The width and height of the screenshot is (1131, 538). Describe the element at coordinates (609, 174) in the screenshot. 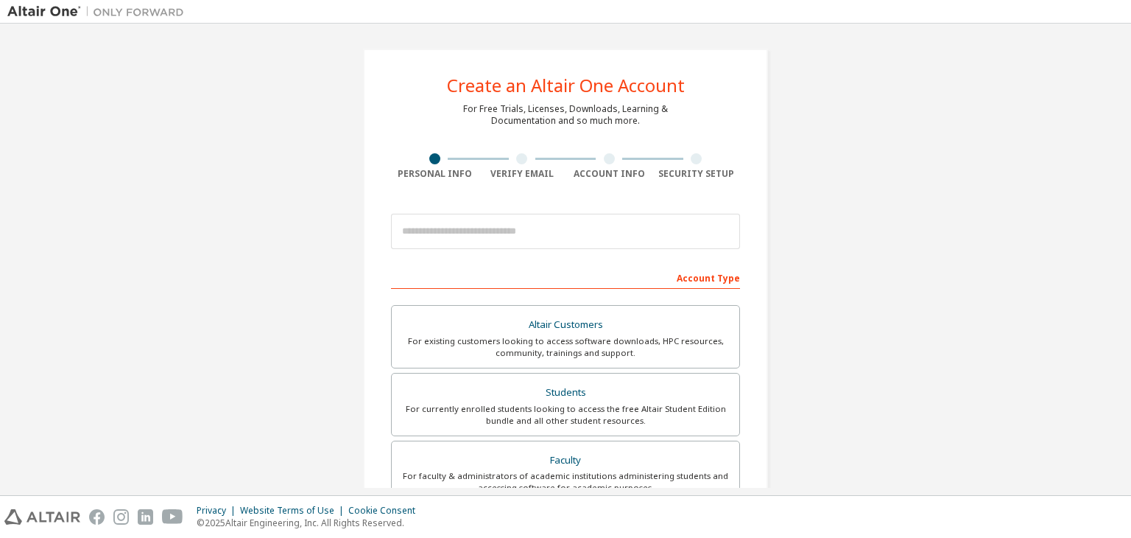

I see `div: Account Info` at that location.